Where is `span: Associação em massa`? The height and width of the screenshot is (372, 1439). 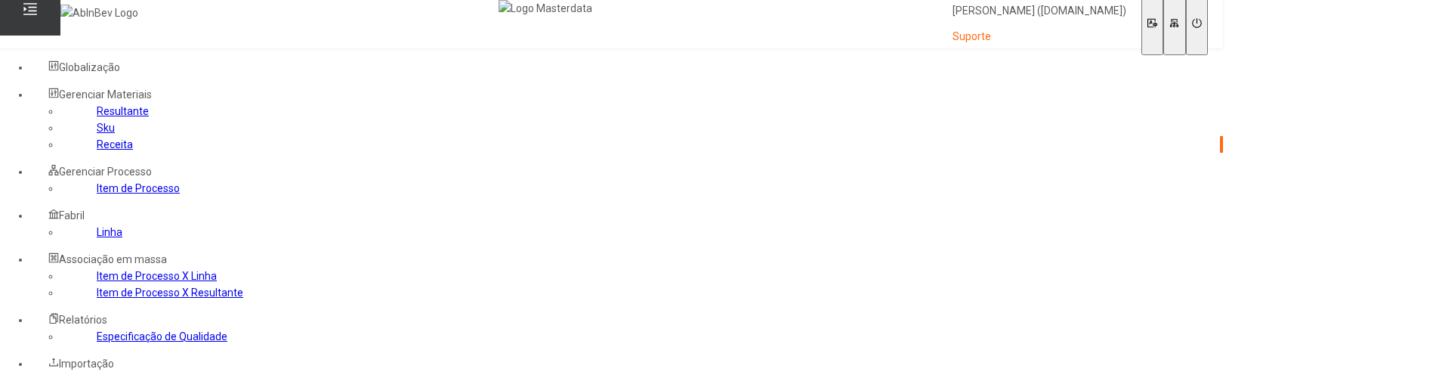
span: Associação em massa is located at coordinates (113, 259).